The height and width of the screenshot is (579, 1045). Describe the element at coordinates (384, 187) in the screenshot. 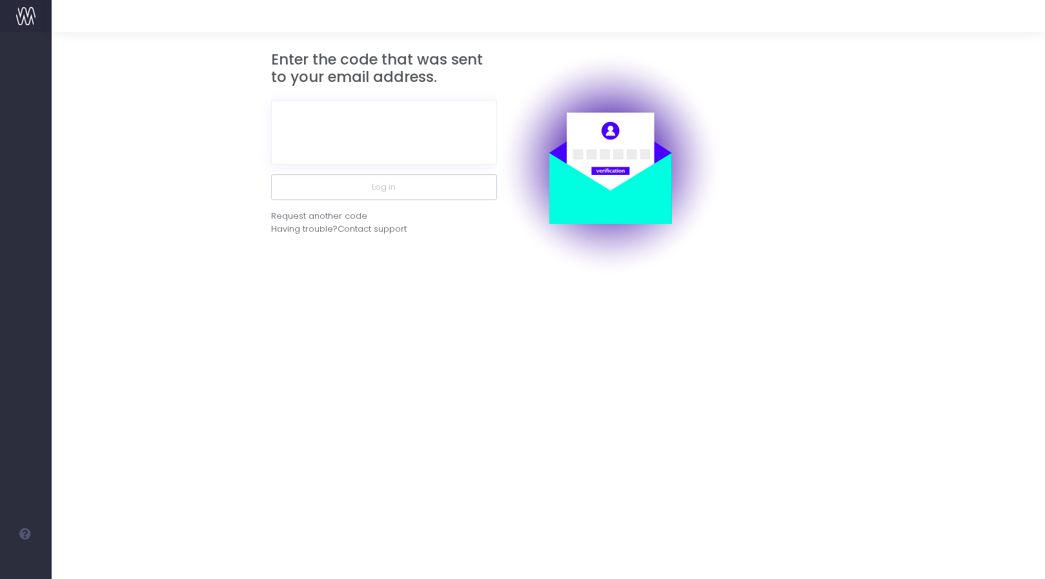

I see `button: Log in` at that location.